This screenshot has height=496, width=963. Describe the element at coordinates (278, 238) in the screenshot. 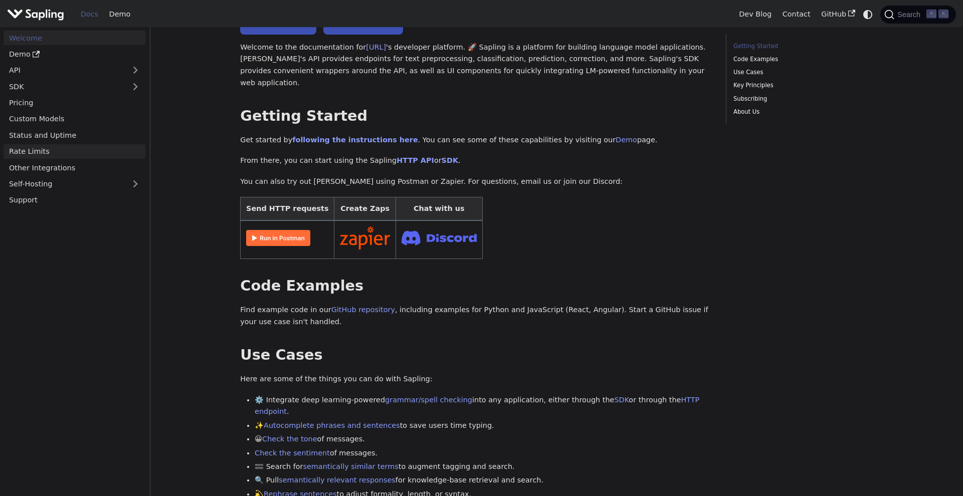

I see `img: Run in Postman` at that location.